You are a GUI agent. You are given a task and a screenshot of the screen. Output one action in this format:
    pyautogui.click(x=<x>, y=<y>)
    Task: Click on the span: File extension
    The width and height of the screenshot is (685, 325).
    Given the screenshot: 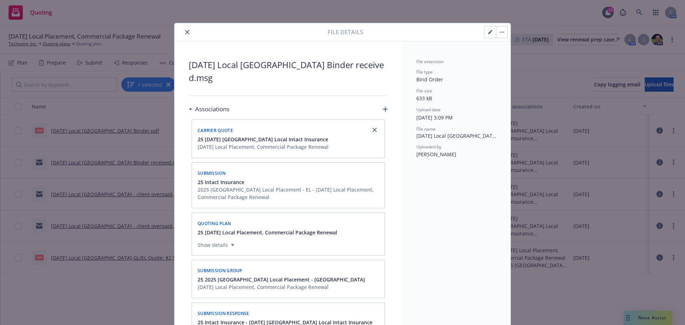 What is the action you would take?
    pyautogui.click(x=430, y=61)
    